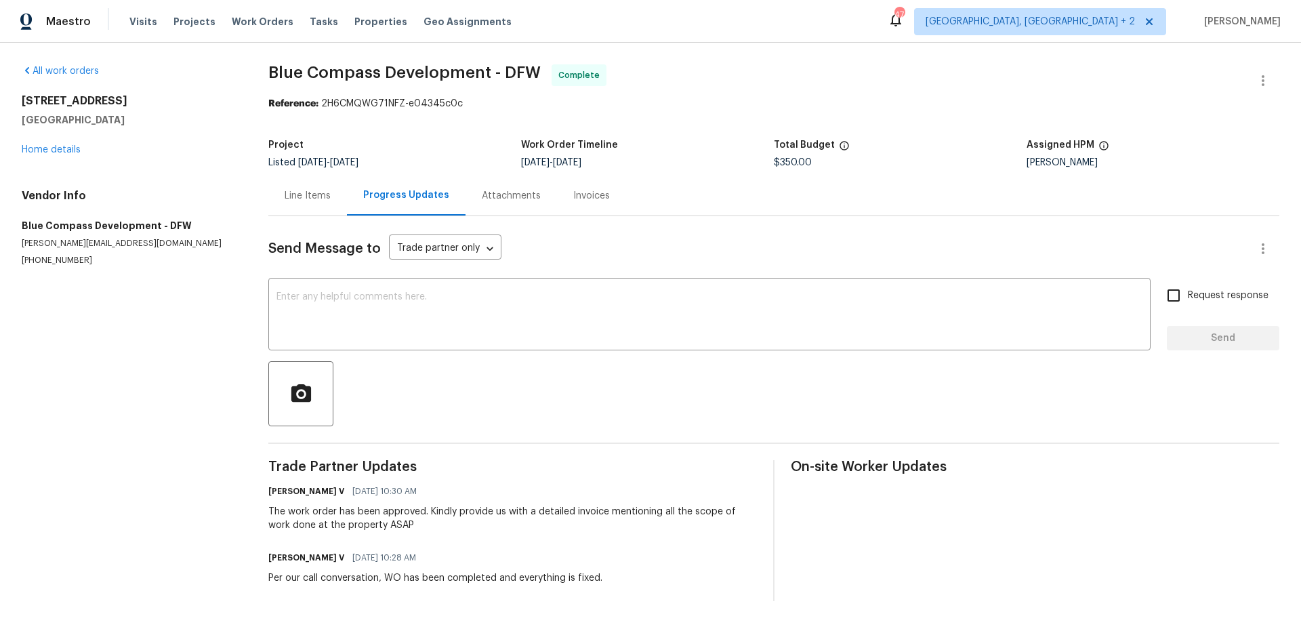 Image resolution: width=1301 pixels, height=633 pixels. I want to click on a: Home details, so click(51, 150).